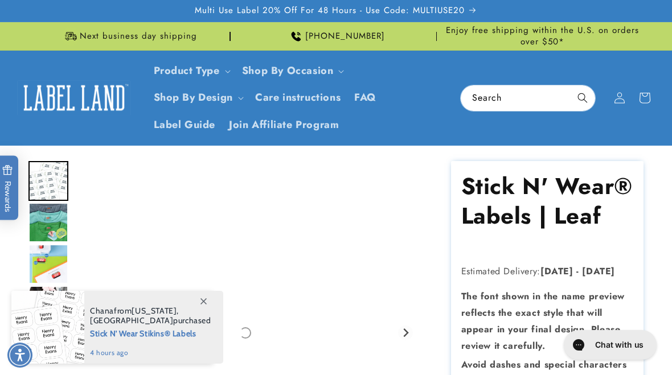  I want to click on a: Label Land, so click(74, 97).